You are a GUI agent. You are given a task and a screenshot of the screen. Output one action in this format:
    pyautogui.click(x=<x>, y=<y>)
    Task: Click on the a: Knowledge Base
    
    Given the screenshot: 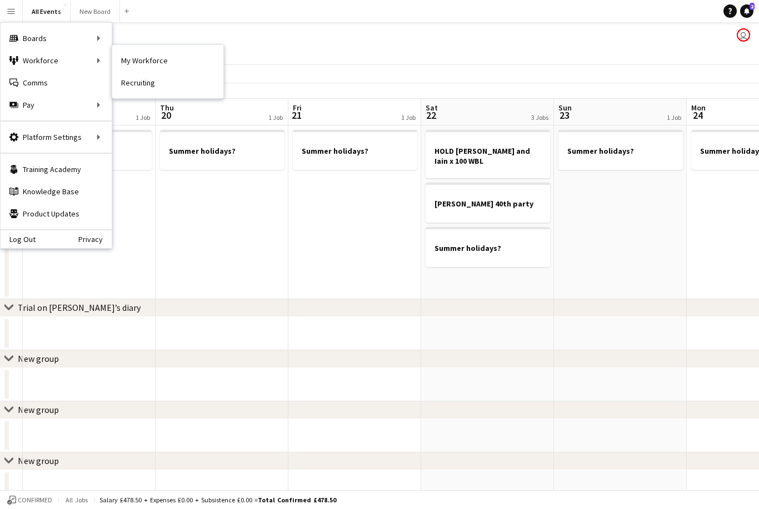 What is the action you would take?
    pyautogui.click(x=56, y=192)
    